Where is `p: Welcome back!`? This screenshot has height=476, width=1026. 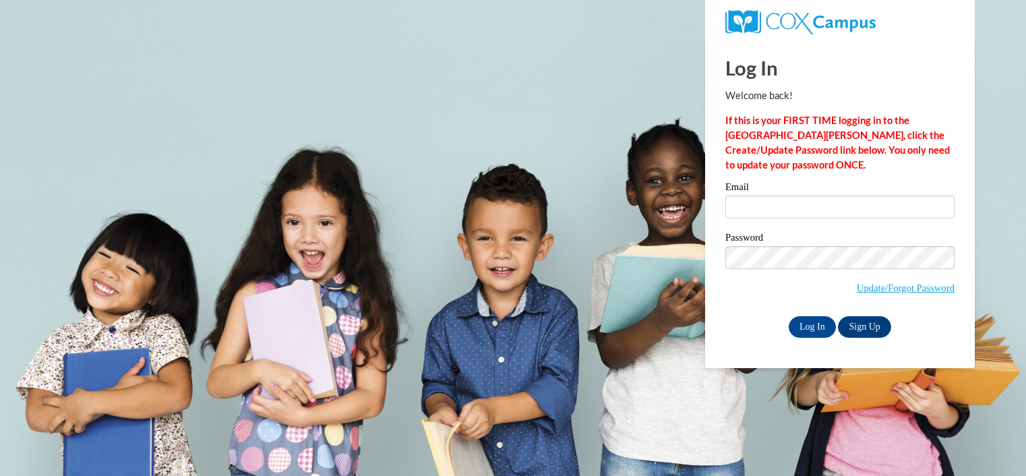 p: Welcome back! is located at coordinates (840, 96).